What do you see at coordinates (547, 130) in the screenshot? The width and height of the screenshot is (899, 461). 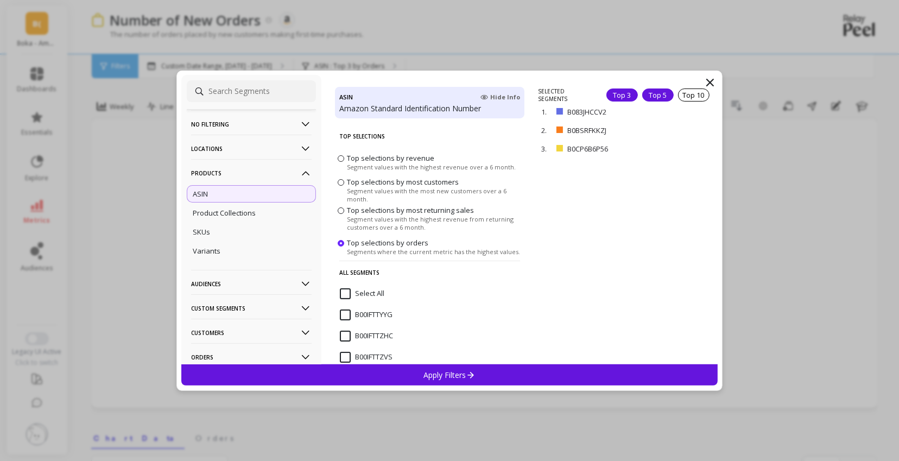 I see `p: 2.` at bounding box center [547, 130].